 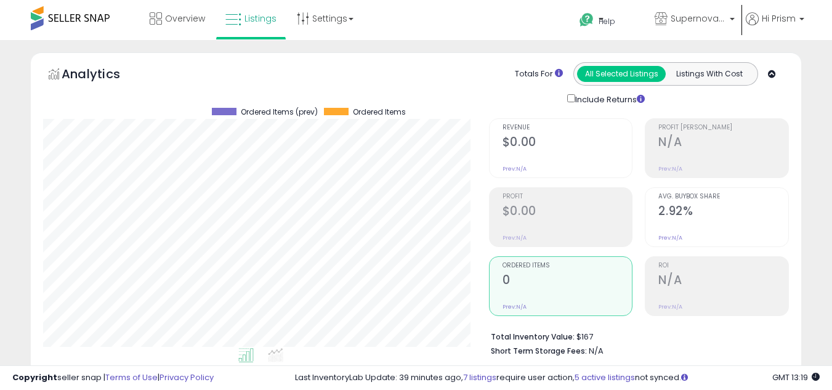 I want to click on span: Avg. Buybox Share, so click(x=723, y=197).